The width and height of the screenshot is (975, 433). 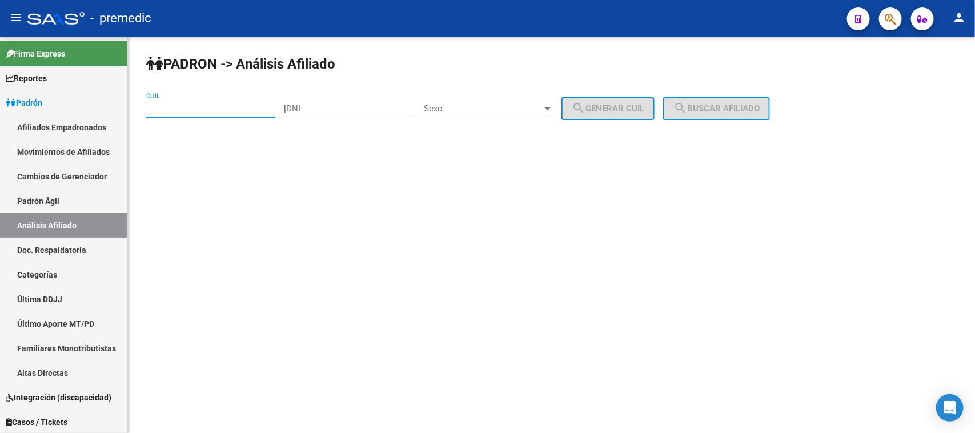 What do you see at coordinates (240, 64) in the screenshot?
I see `strong: PADRON -> Análisis Afiliado` at bounding box center [240, 64].